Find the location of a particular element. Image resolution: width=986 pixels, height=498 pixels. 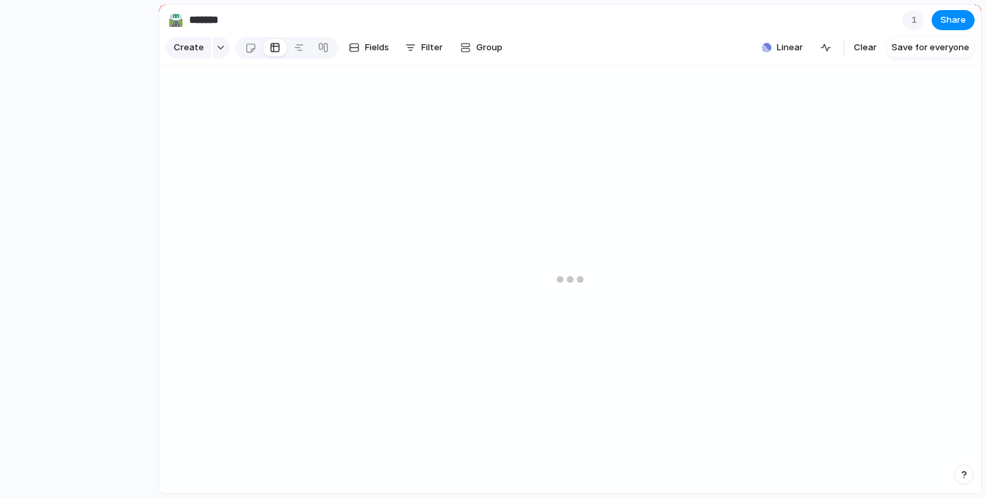

span: Filter is located at coordinates (432, 48).